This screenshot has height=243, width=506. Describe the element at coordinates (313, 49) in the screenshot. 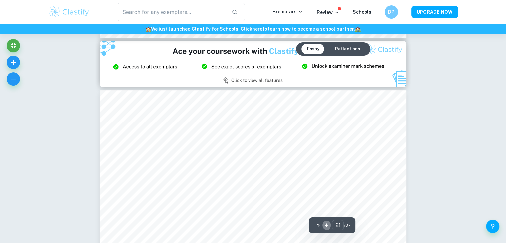

I see `button: Essay` at that location.